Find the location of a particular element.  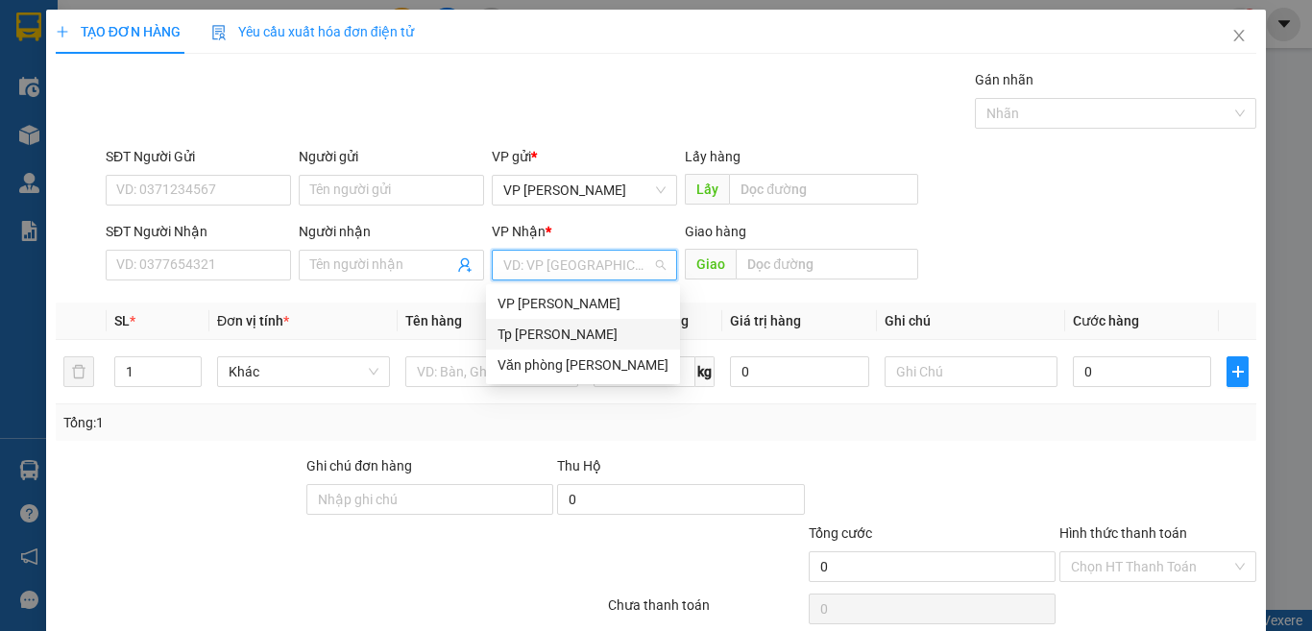

input: Ghi Chú is located at coordinates (971, 372).